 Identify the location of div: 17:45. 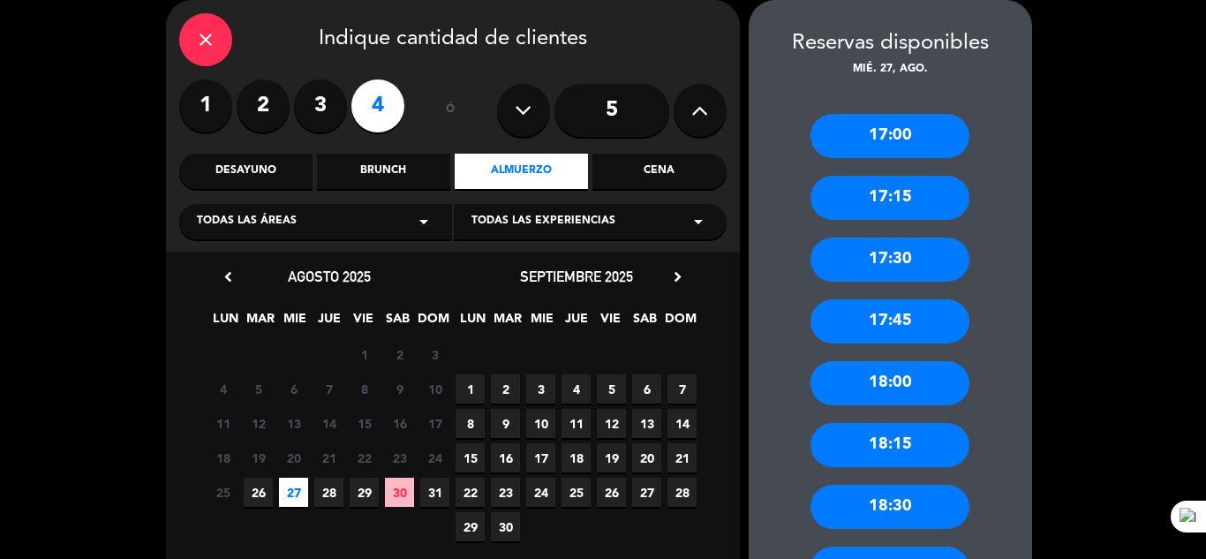
(890, 321).